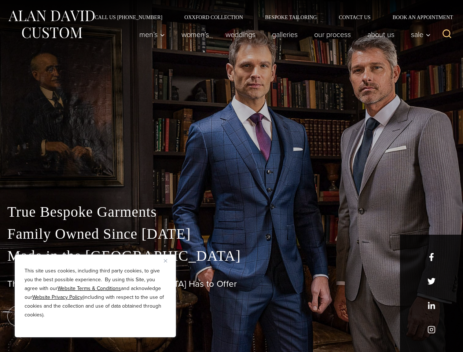  Describe the element at coordinates (95, 293) in the screenshot. I see `p: This site uses cookies, including third party cookies, to give you the best possible experience. ...` at that location.